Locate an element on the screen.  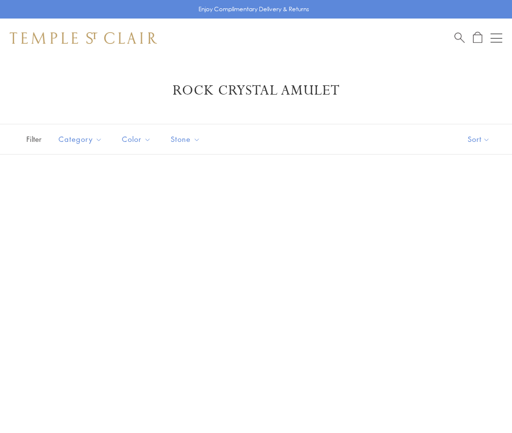
a: Search is located at coordinates (459, 38).